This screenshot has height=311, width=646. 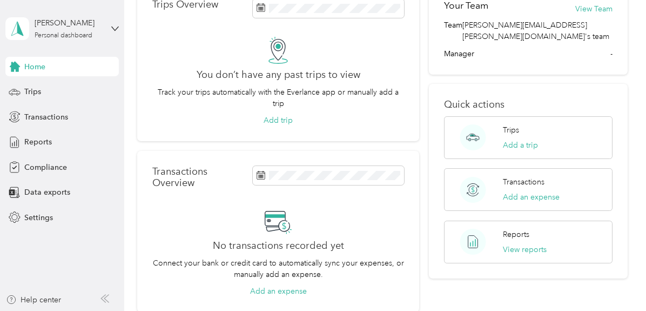 I want to click on div: Personal dashboard, so click(x=63, y=36).